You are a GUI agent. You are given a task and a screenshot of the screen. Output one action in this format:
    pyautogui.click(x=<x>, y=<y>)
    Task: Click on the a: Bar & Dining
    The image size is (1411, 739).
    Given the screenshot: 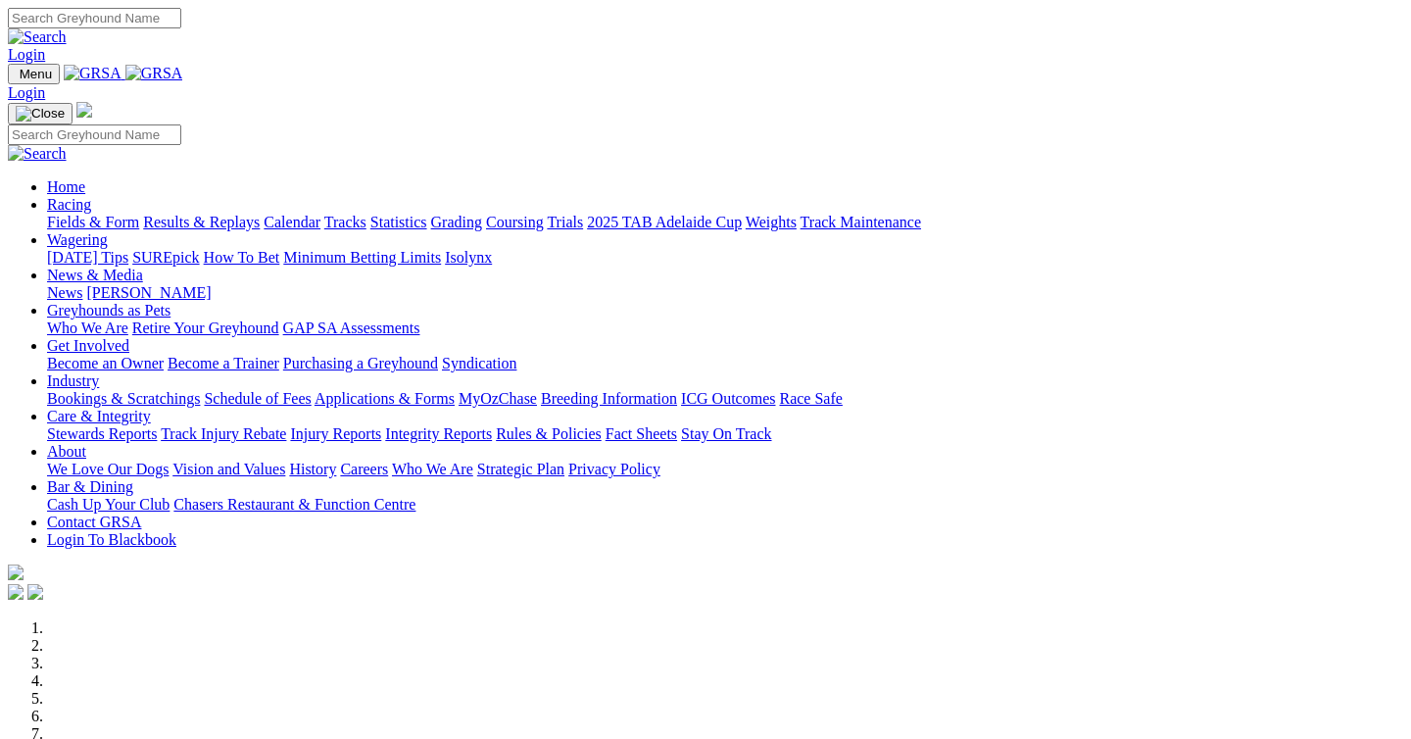 What is the action you would take?
    pyautogui.click(x=90, y=486)
    